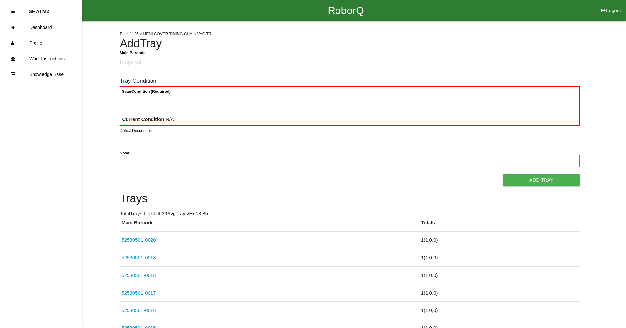  Describe the element at coordinates (13, 11) in the screenshot. I see `div: Close` at that location.